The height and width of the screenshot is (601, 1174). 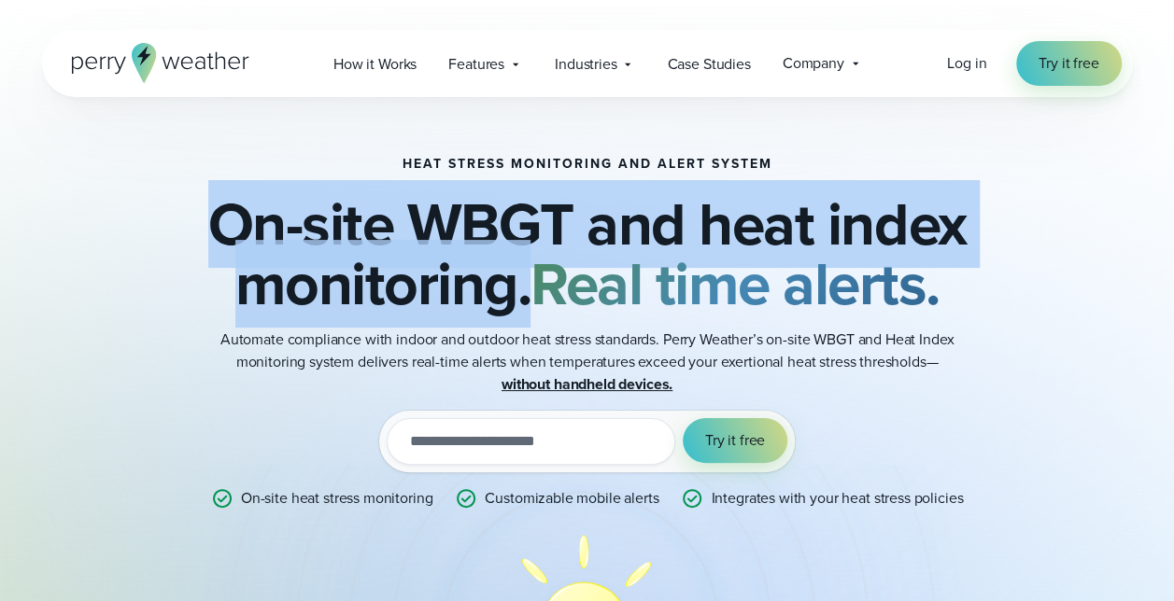 I want to click on h1: Heat Stress Monitoring and Alert System, so click(x=587, y=164).